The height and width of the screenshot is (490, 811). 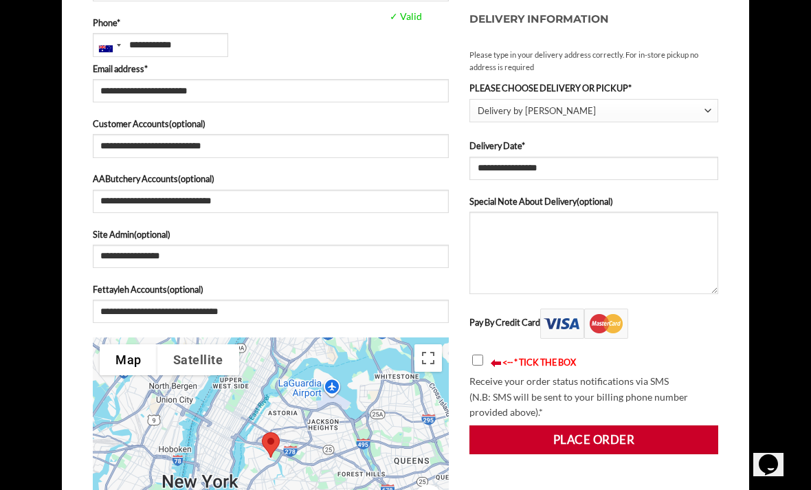 What do you see at coordinates (271, 124) in the screenshot?
I see `label: Customer Accounts` at bounding box center [271, 124].